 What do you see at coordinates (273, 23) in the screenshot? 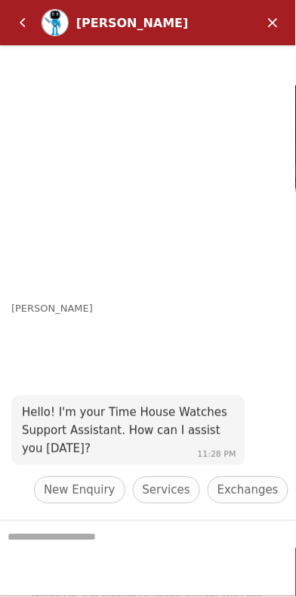
I see `em: Minimize` at bounding box center [273, 23].